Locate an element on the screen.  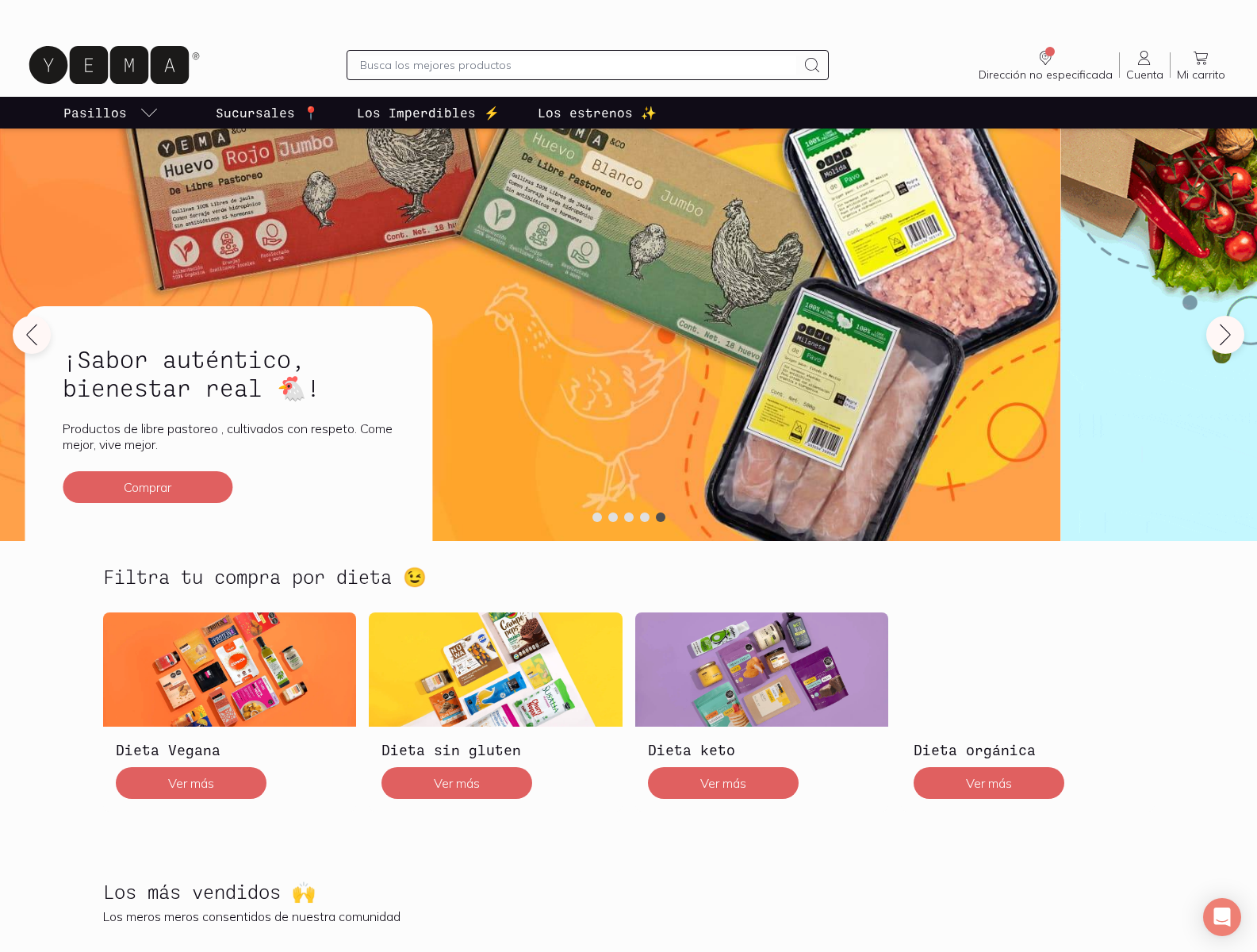
input: Busca los mejores productos is located at coordinates (578, 65).